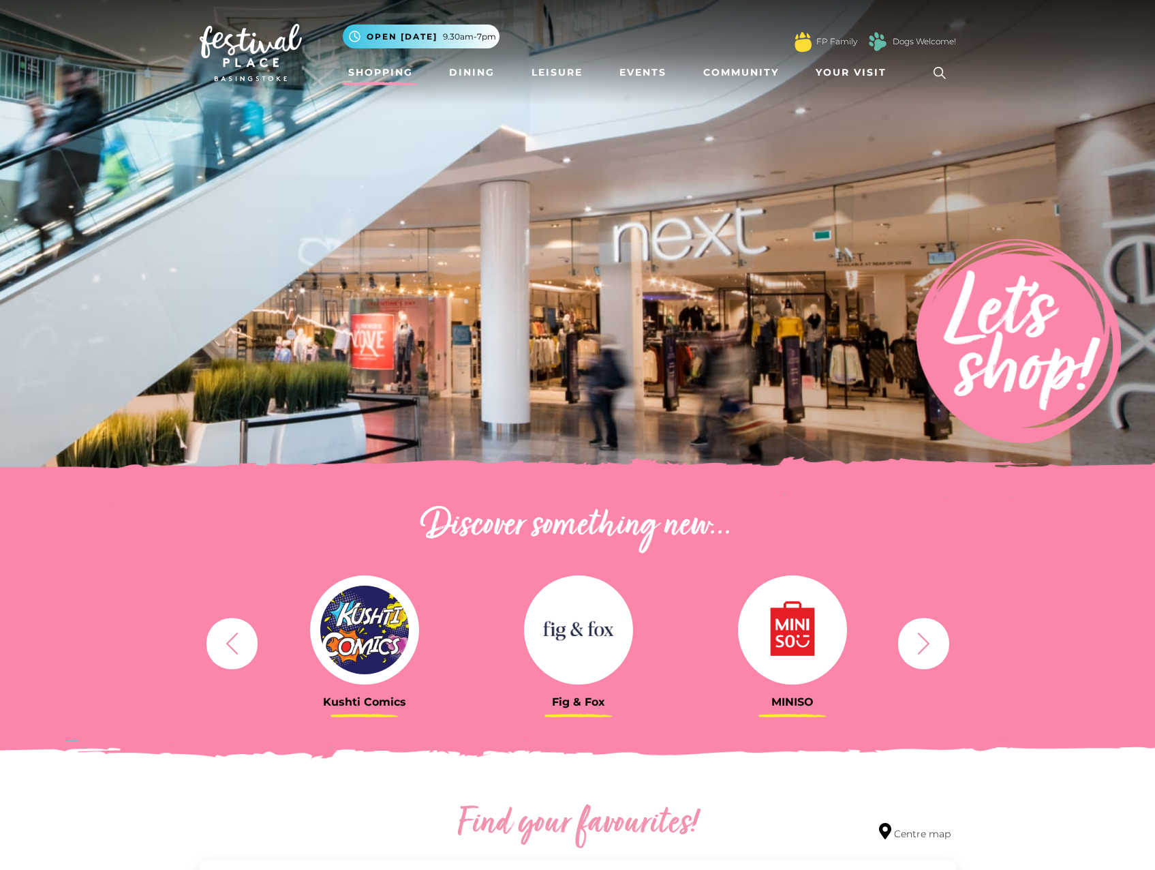  What do you see at coordinates (380, 72) in the screenshot?
I see `a: Shopping` at bounding box center [380, 72].